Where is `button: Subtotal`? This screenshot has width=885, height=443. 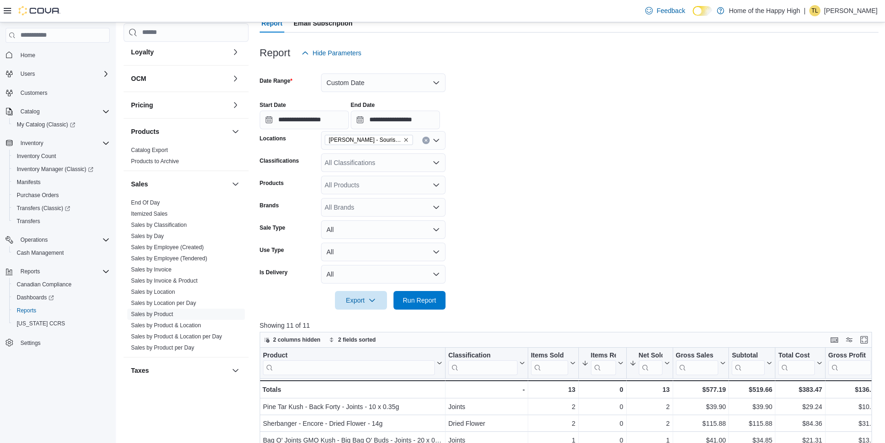 button: Subtotal is located at coordinates (751, 362).